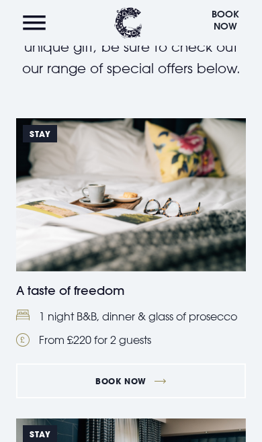 The height and width of the screenshot is (442, 262). I want to click on a: Stay https://clandeboyelodge.s3-assets.com/offer-thumbnails/taste-of-freedom-special-offers-2025...., so click(131, 235).